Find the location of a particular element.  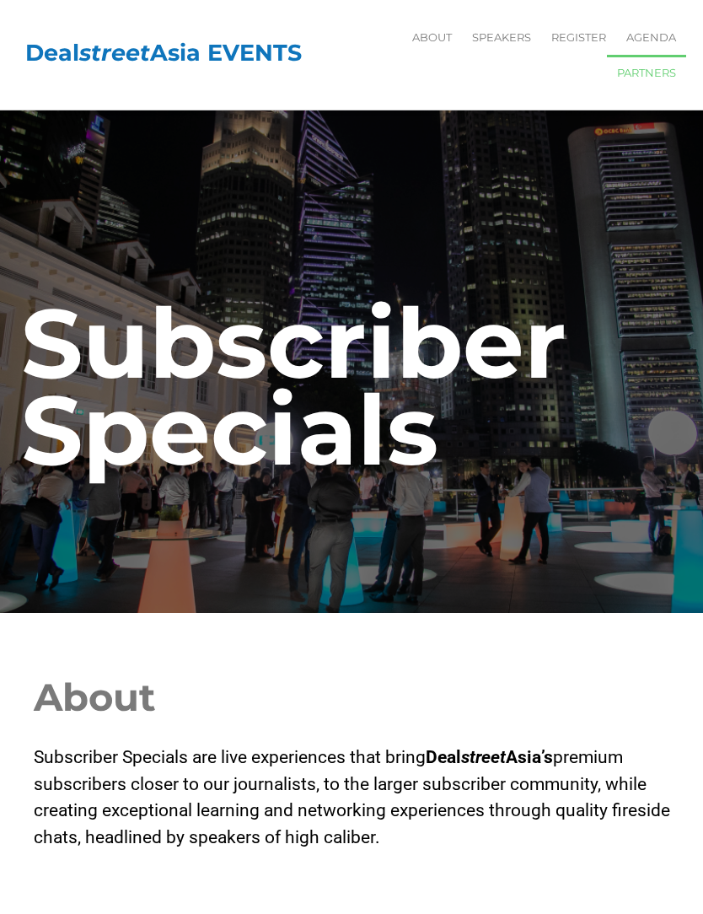

b: Deal Asia’s is located at coordinates (489, 757).